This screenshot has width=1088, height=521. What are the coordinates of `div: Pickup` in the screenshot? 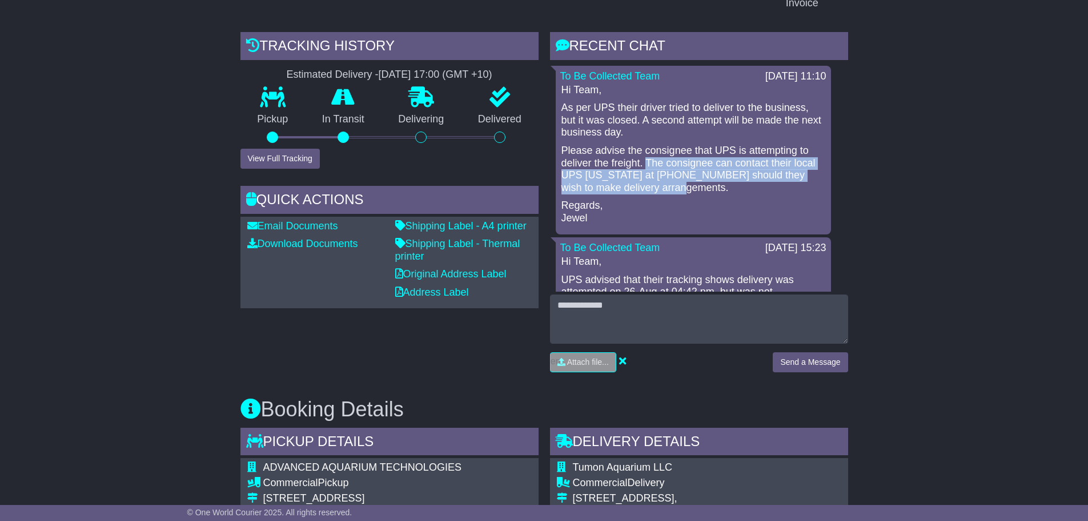 It's located at (373, 483).